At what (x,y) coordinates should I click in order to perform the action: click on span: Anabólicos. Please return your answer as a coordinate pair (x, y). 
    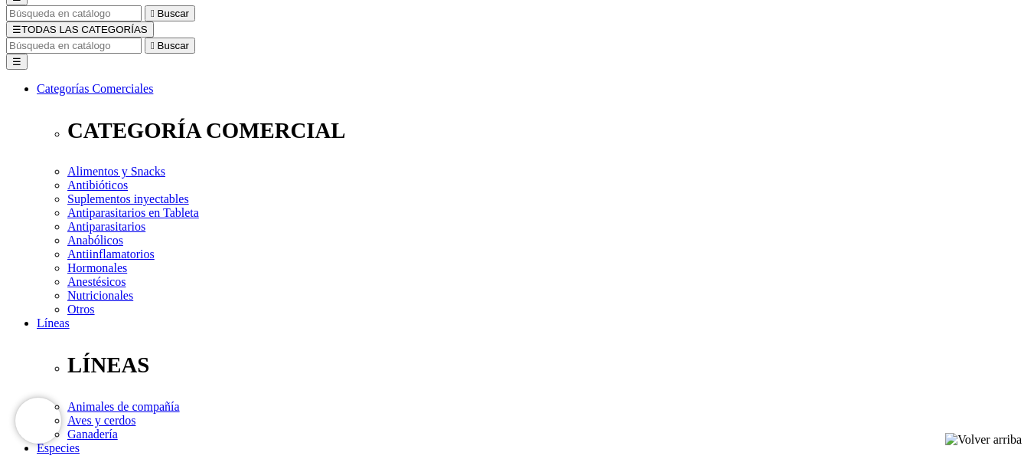
    Looking at the image, I should click on (95, 240).